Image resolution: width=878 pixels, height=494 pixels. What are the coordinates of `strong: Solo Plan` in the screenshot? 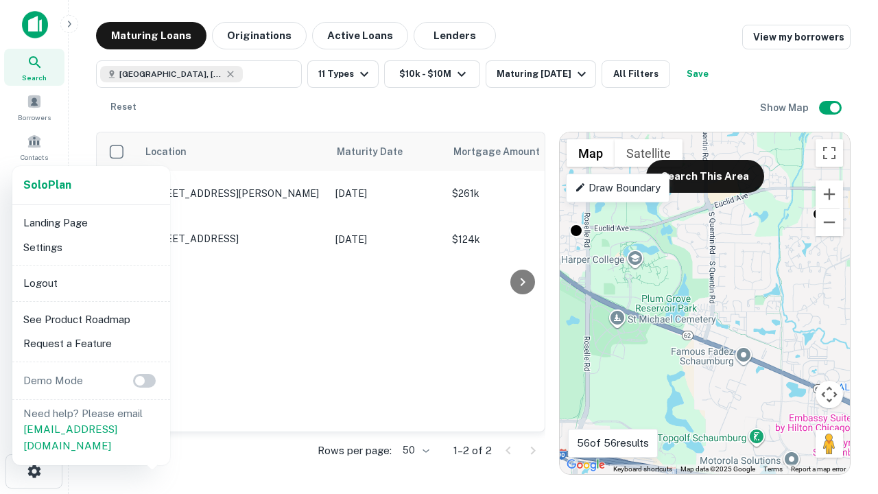 It's located at (47, 184).